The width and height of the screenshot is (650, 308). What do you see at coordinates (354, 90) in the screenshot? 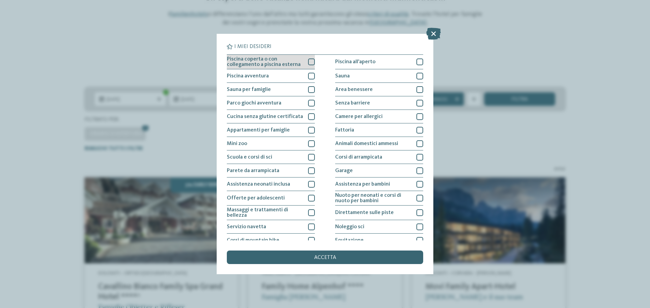
I see `span: Area benessere` at bounding box center [354, 90].